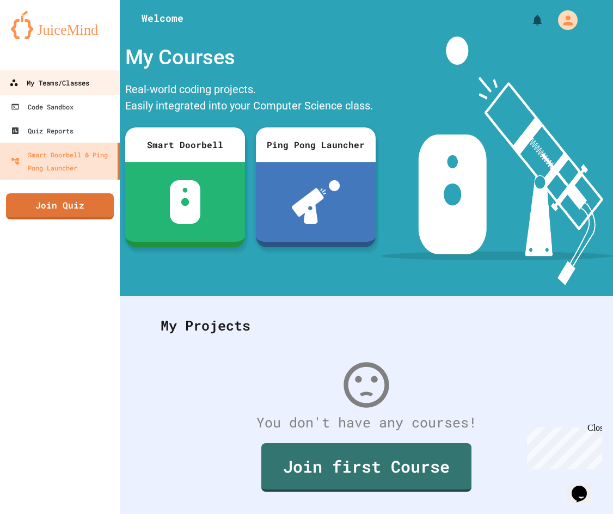 Image resolution: width=613 pixels, height=514 pixels. Describe the element at coordinates (250, 98) in the screenshot. I see `div: Real-world coding projects. Easily integrated into your Computer Science class.` at that location.